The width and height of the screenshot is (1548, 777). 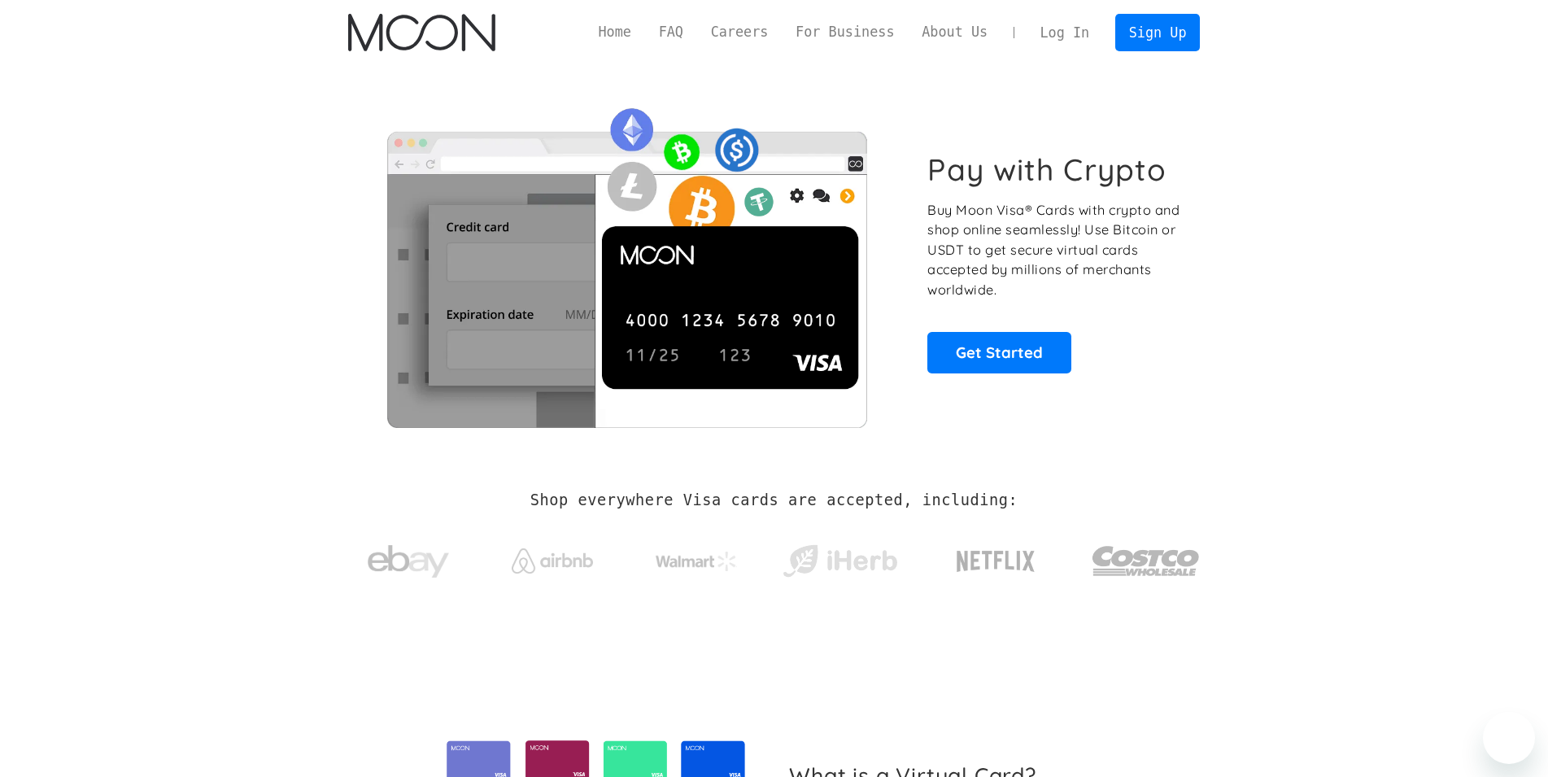 What do you see at coordinates (552, 561) in the screenshot?
I see `img: Airbnb` at bounding box center [552, 561].